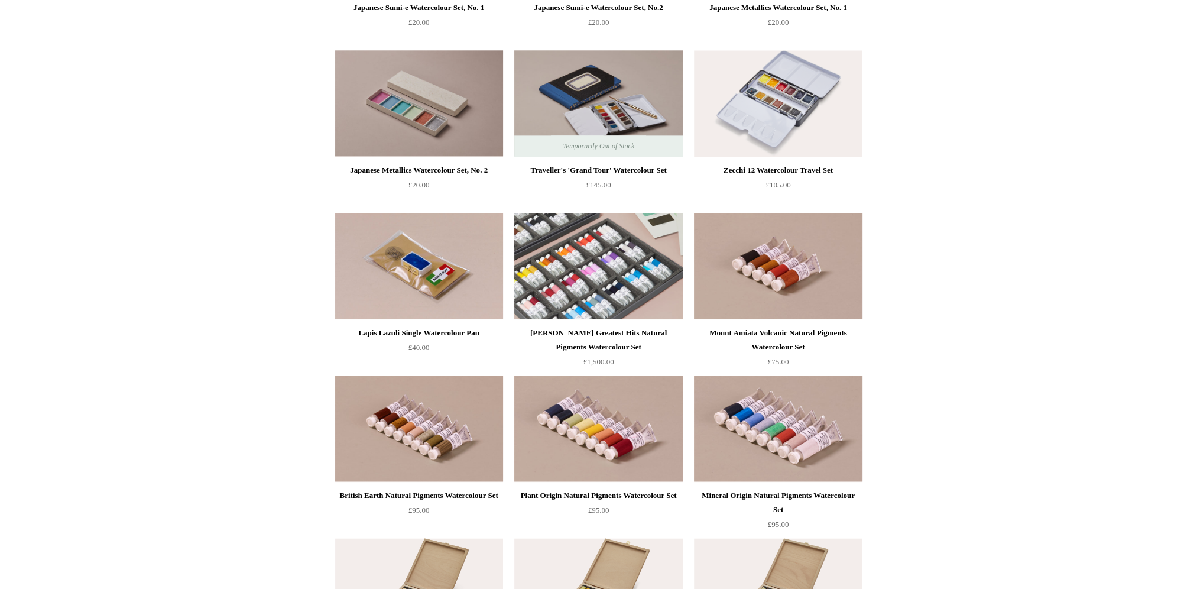 Image resolution: width=1197 pixels, height=589 pixels. Describe the element at coordinates (419, 8) in the screenshot. I see `div: Japanese Sumi-e Watercolour Set, No. 1` at that location.